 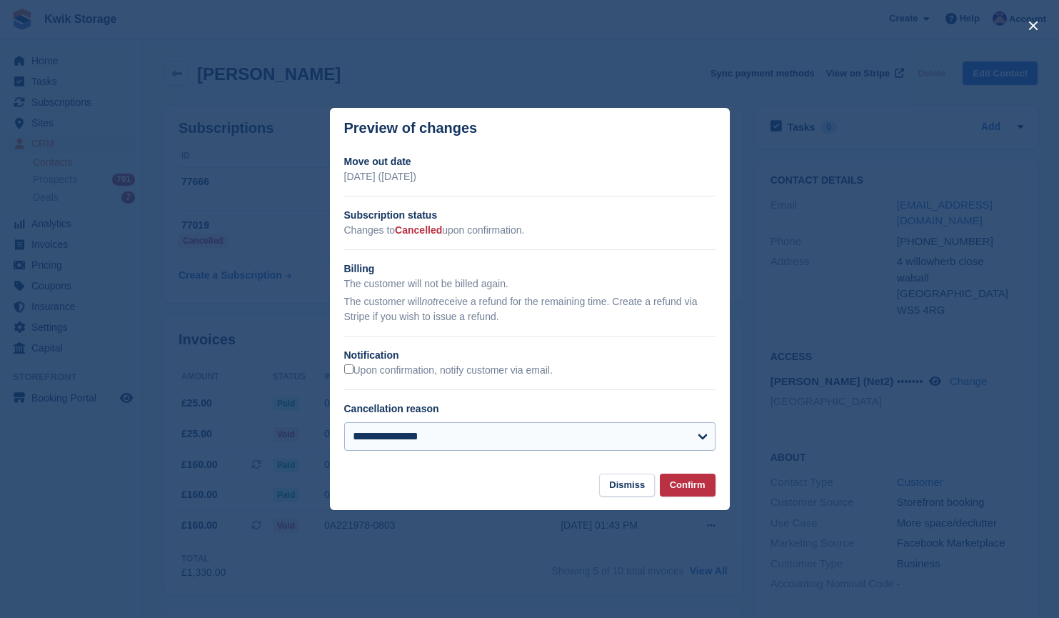 What do you see at coordinates (449, 371) in the screenshot?
I see `label: Upon confirmation, notify customer via email.` at bounding box center [449, 371].